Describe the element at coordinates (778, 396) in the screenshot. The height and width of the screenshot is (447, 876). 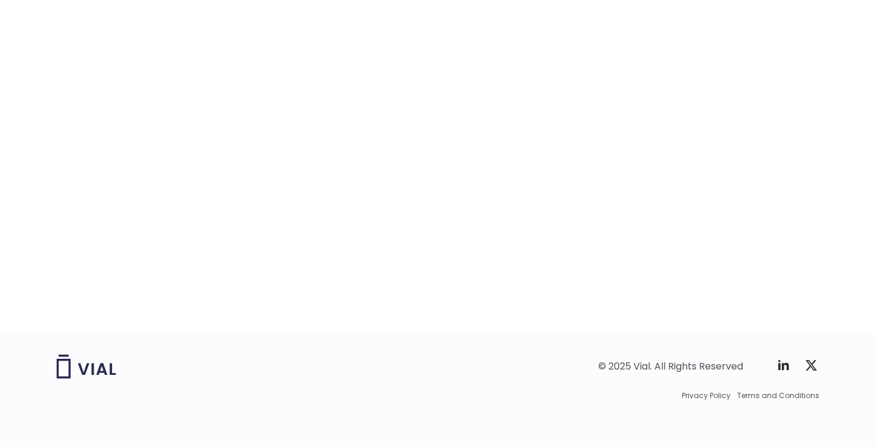
I see `a: Terms and Conditions` at that location.